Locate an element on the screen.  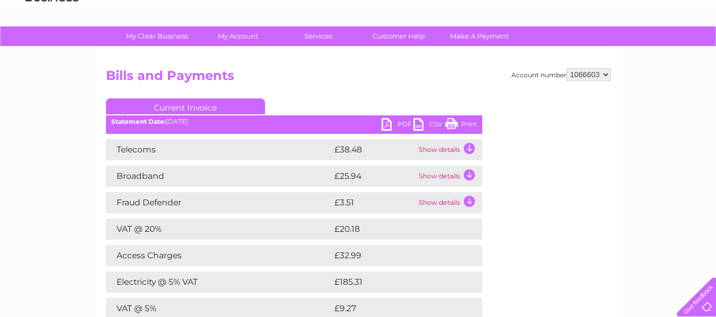
div: Account number is located at coordinates (561, 75).